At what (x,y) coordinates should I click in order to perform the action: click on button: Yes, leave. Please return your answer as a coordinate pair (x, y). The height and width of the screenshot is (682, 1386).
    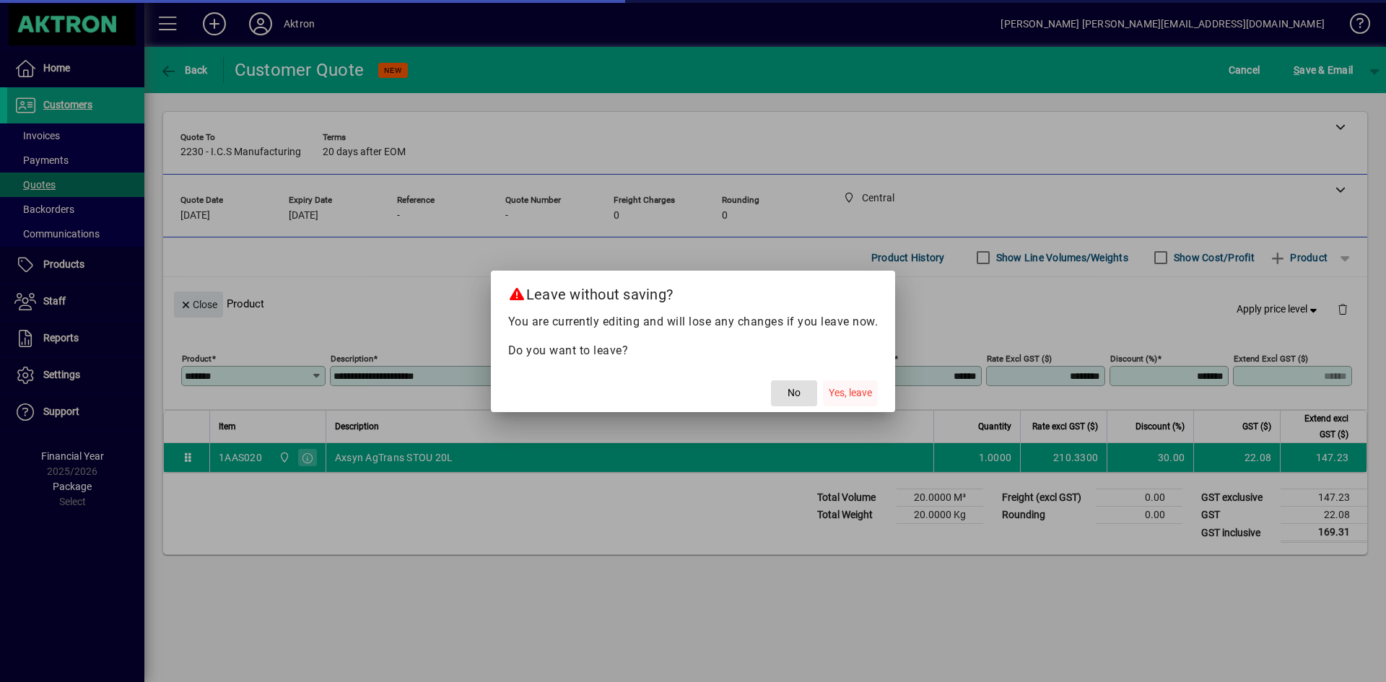
    Looking at the image, I should click on (851, 394).